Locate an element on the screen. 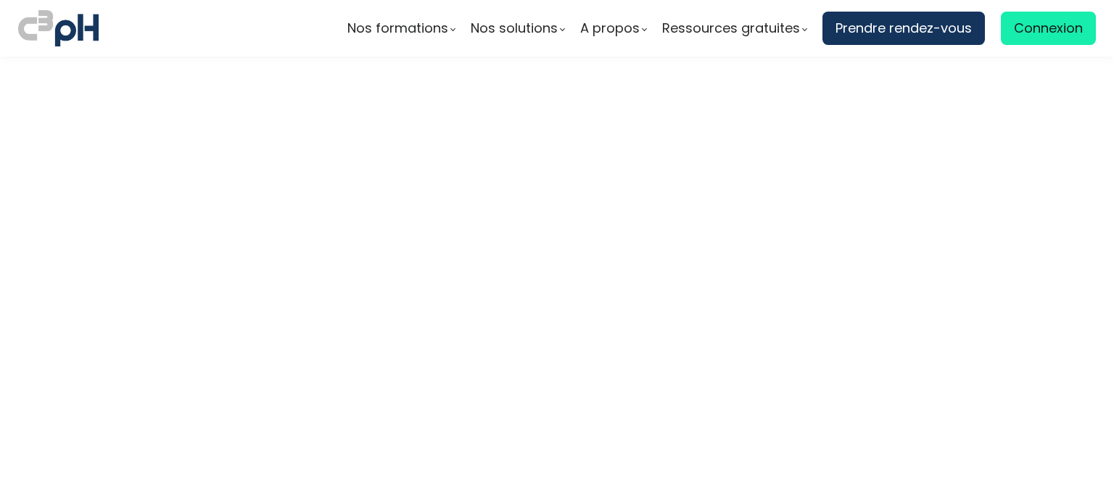  span: Prendre rendez-vous is located at coordinates (903, 28).